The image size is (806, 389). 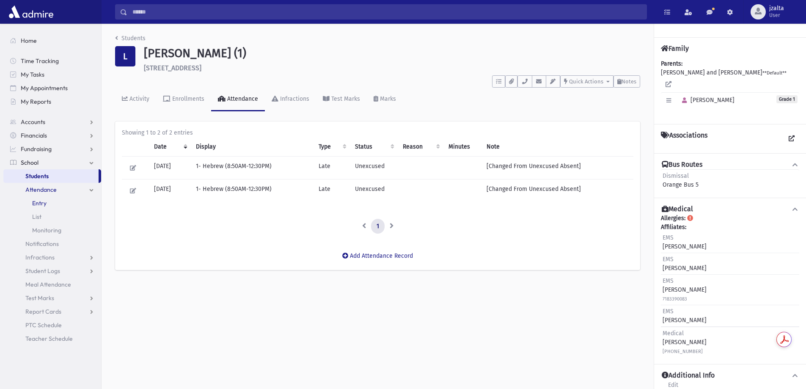 I want to click on span: List, so click(x=37, y=217).